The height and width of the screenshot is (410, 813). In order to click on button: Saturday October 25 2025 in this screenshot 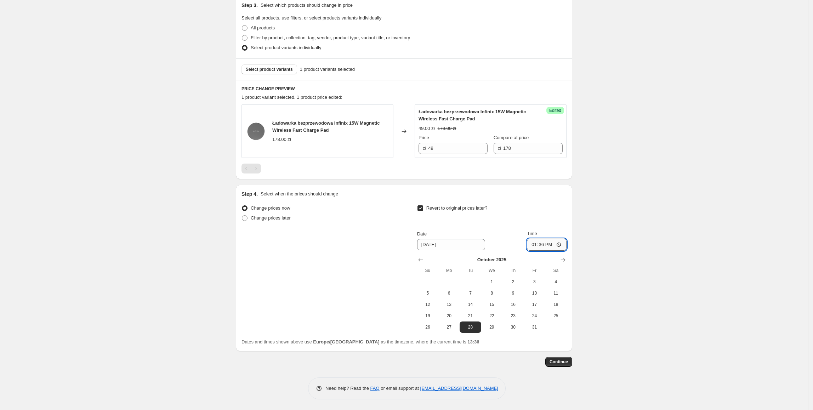, I will do `click(556, 316)`.